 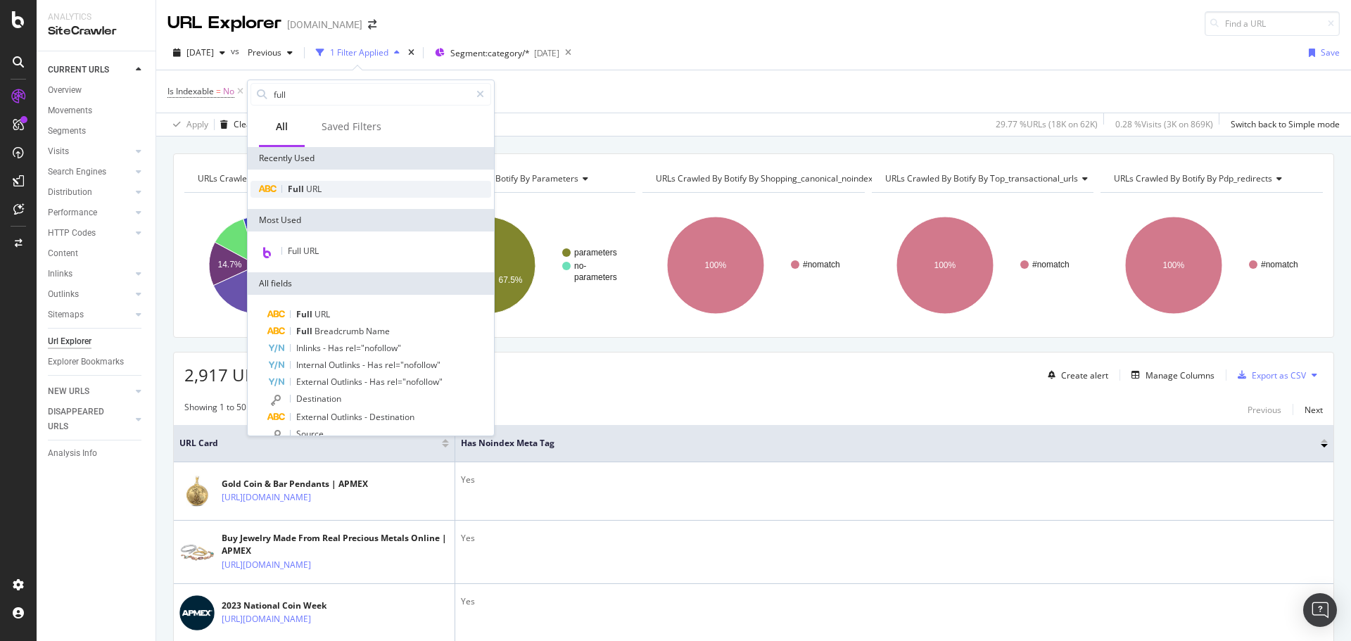 I want to click on a: Segments, so click(x=96, y=131).